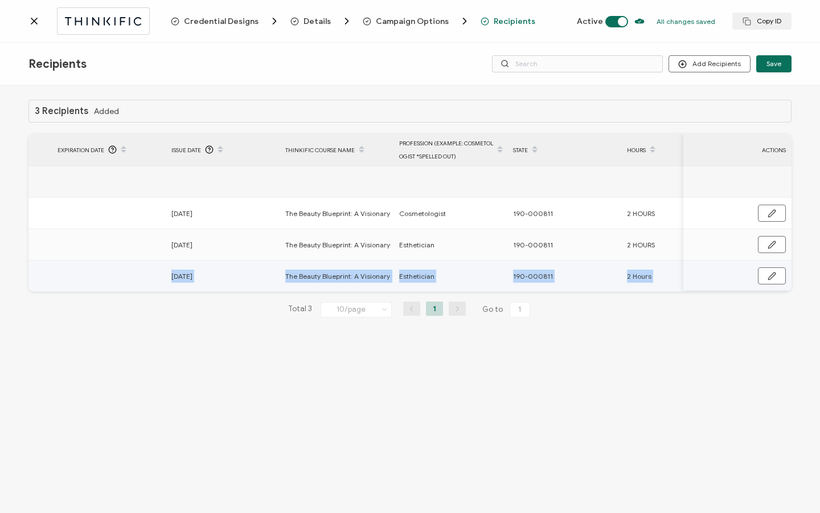  Describe the element at coordinates (435, 308) in the screenshot. I see `li: 1` at that location.